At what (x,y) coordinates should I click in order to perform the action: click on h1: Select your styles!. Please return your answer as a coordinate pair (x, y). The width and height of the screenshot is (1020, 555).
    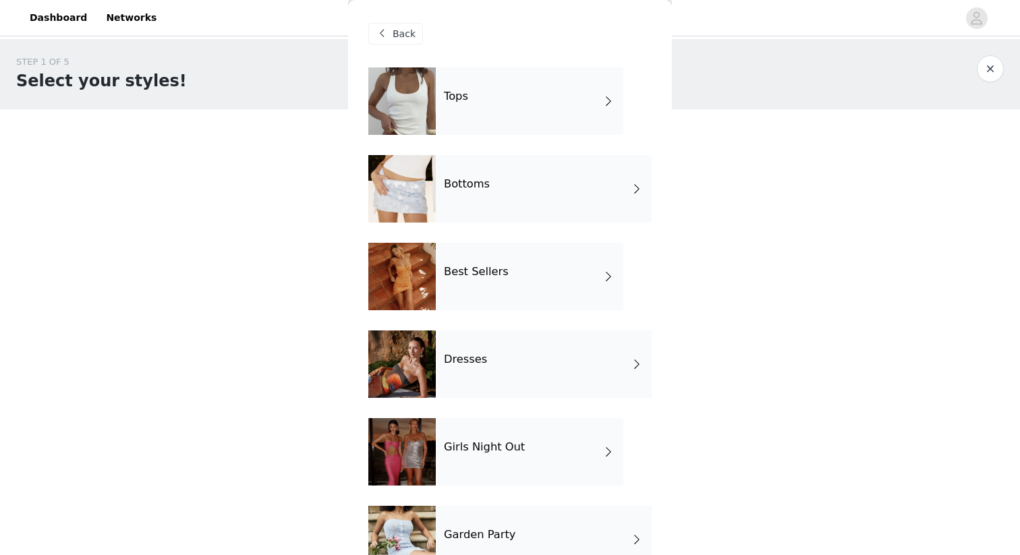
    Looking at the image, I should click on (101, 81).